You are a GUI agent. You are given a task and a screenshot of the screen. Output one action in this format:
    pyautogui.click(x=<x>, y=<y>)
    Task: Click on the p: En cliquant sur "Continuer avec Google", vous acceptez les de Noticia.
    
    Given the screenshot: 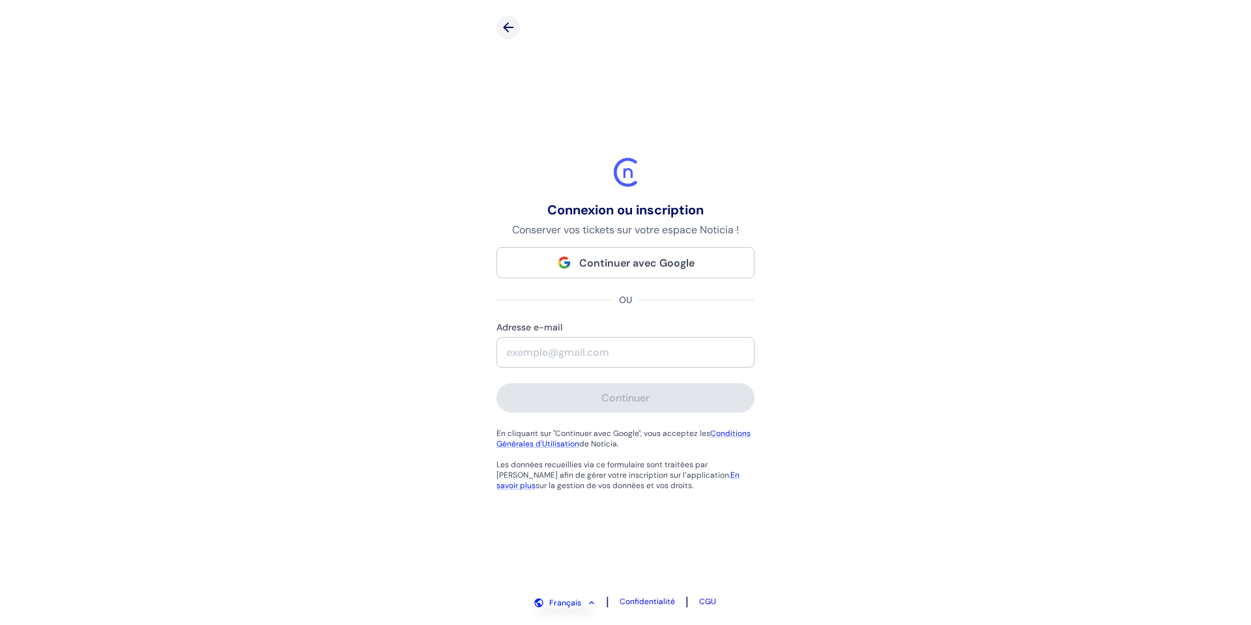 What is the action you would take?
    pyautogui.click(x=625, y=438)
    